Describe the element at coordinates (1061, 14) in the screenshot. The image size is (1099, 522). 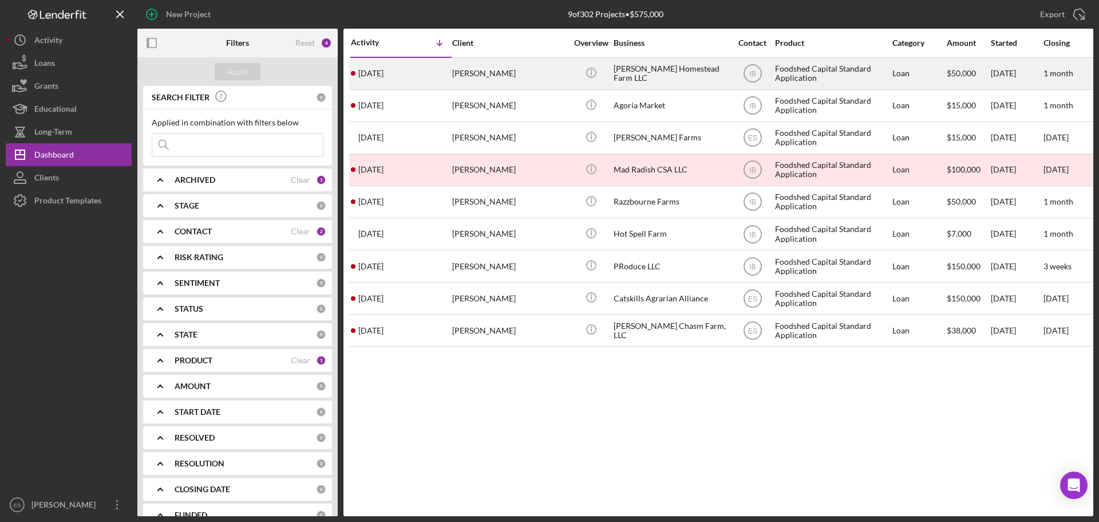
I see `button: Export` at that location.